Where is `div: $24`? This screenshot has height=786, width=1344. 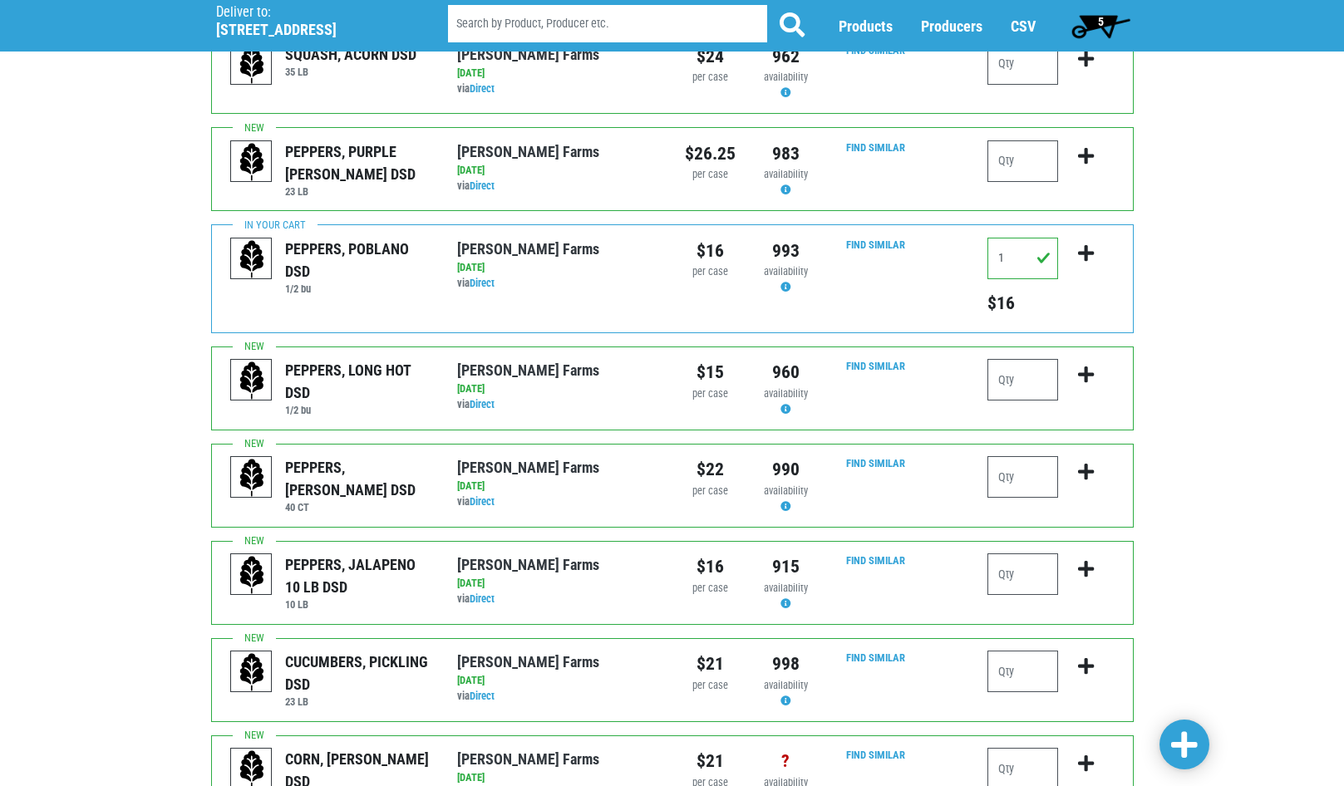 div: $24 is located at coordinates (710, 57).